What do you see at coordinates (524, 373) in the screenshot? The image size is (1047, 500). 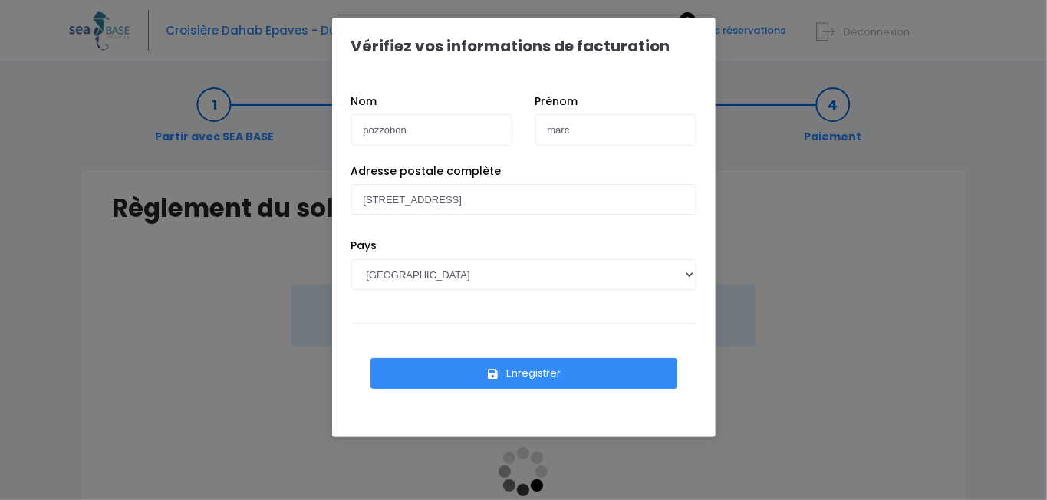 I see `button: Enregistrer` at bounding box center [524, 373].